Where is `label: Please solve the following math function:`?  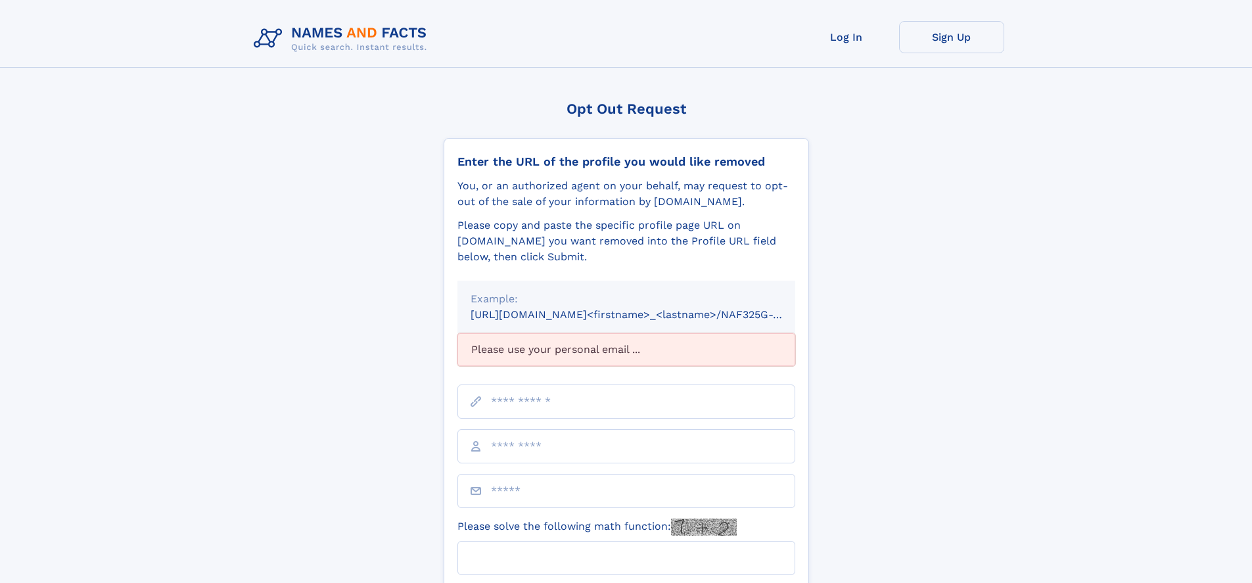 label: Please solve the following math function: is located at coordinates (597, 527).